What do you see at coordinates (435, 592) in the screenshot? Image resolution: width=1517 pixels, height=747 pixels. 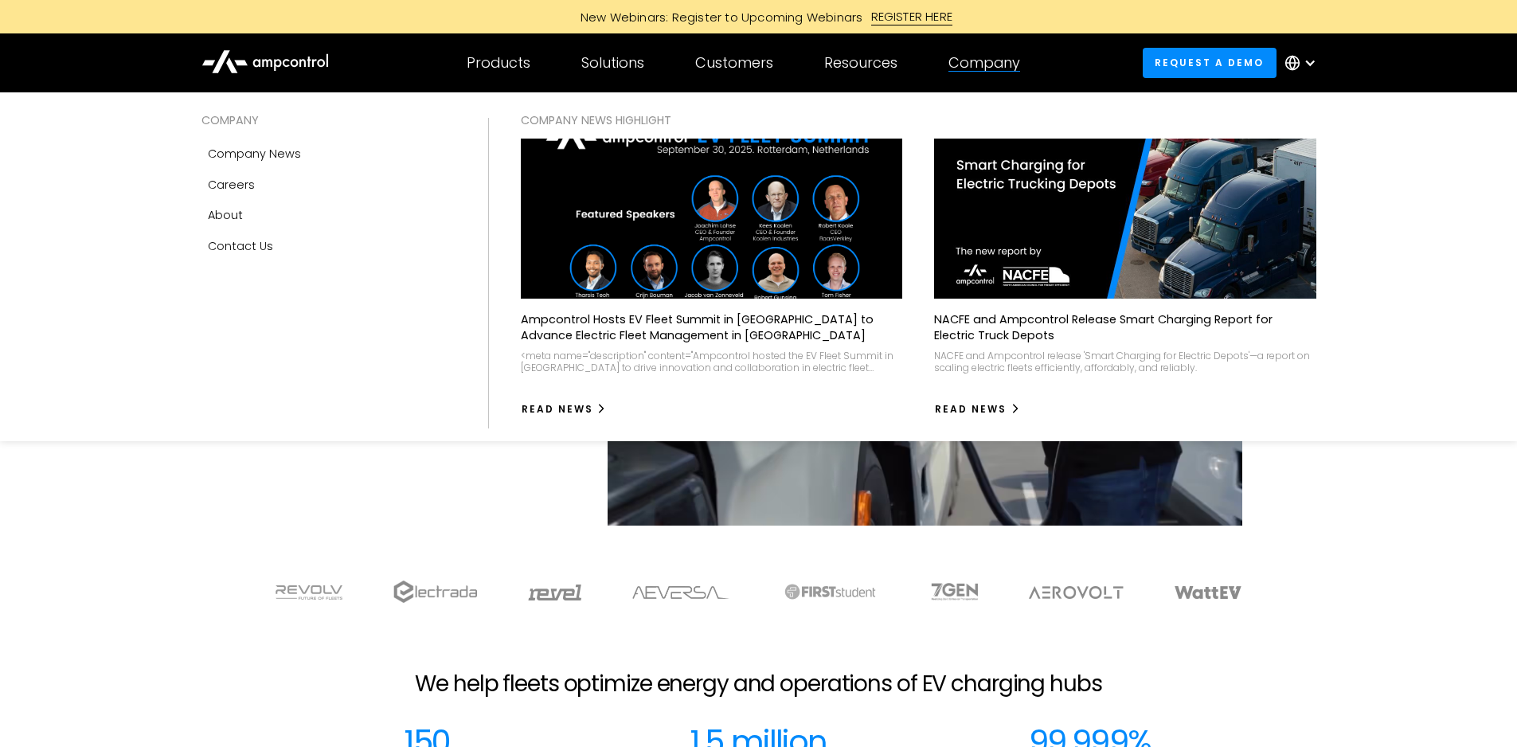 I see `img: electrada logo` at bounding box center [435, 592].